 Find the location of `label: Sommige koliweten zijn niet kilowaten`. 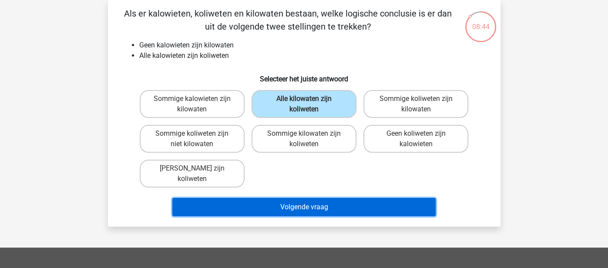

label: Sommige koliweten zijn niet kilowaten is located at coordinates (192, 139).